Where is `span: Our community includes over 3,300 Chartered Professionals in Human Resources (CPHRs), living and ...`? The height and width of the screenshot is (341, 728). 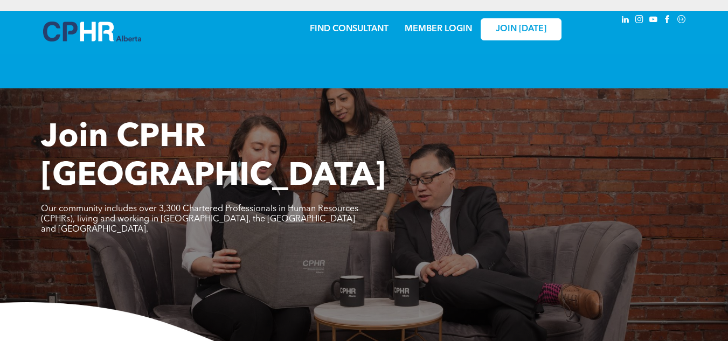
span: Our community includes over 3,300 Chartered Professionals in Human Resources (CPHRs), living and ... is located at coordinates (199, 219).